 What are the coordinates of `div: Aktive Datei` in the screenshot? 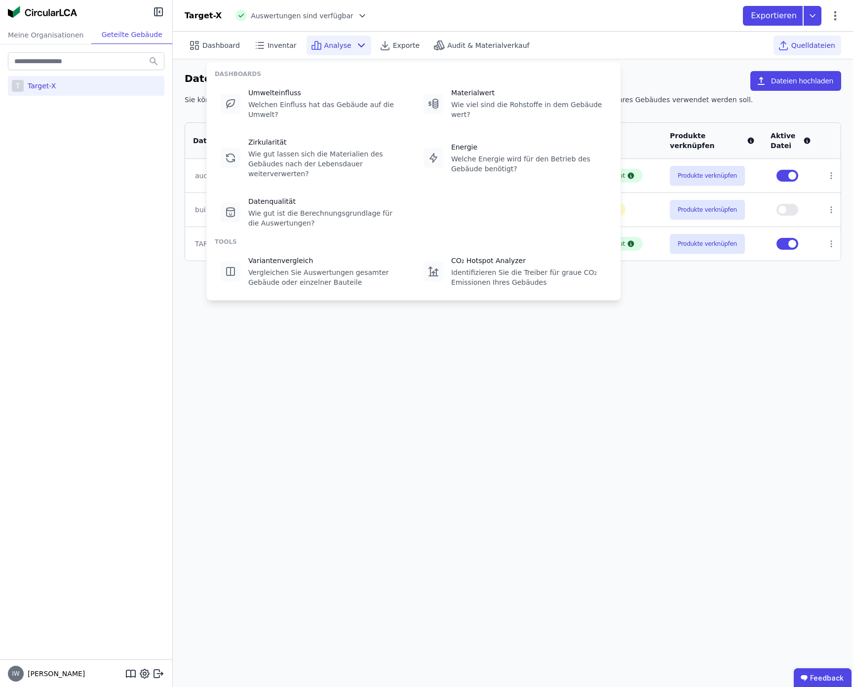 It's located at (791, 141).